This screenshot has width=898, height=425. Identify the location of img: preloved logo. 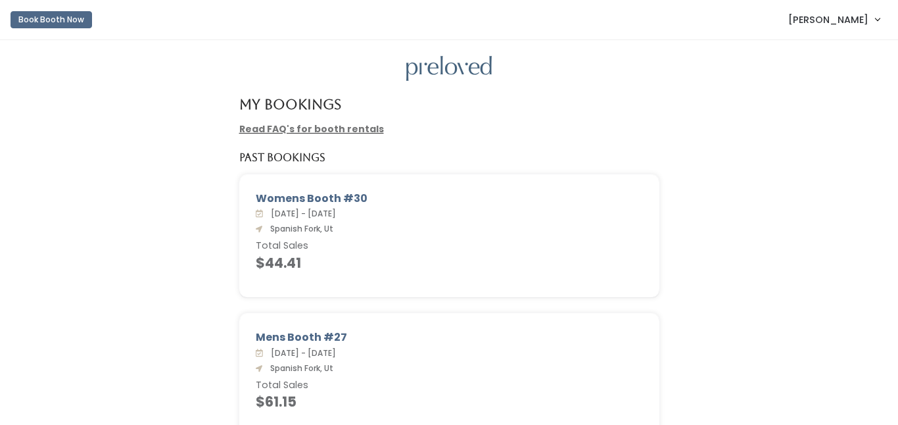
(449, 68).